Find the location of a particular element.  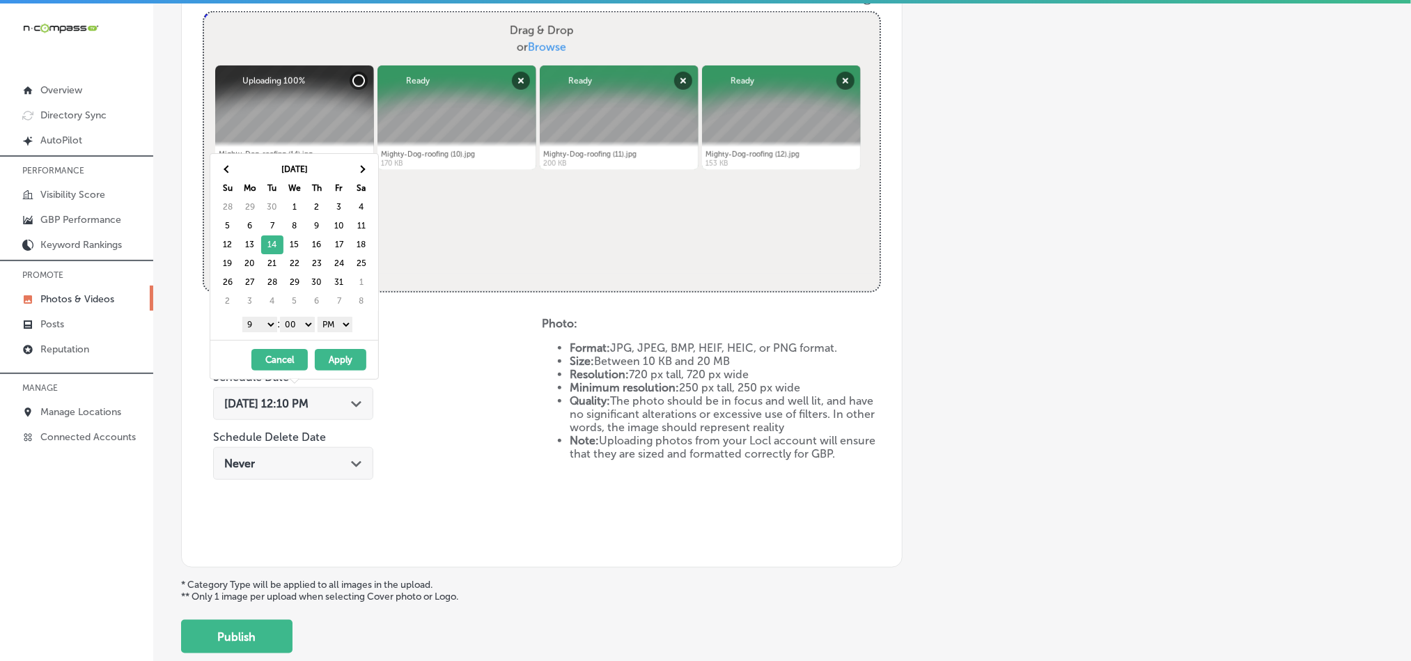

td: 24 is located at coordinates (339, 263).